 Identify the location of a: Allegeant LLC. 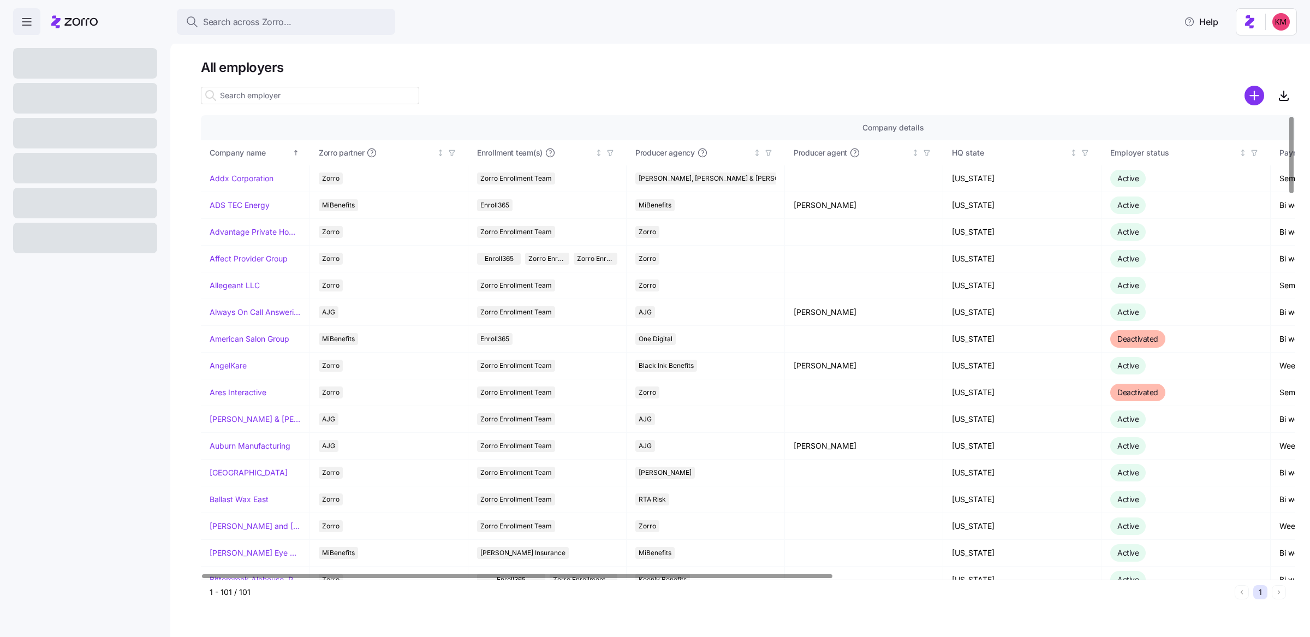
(235, 285).